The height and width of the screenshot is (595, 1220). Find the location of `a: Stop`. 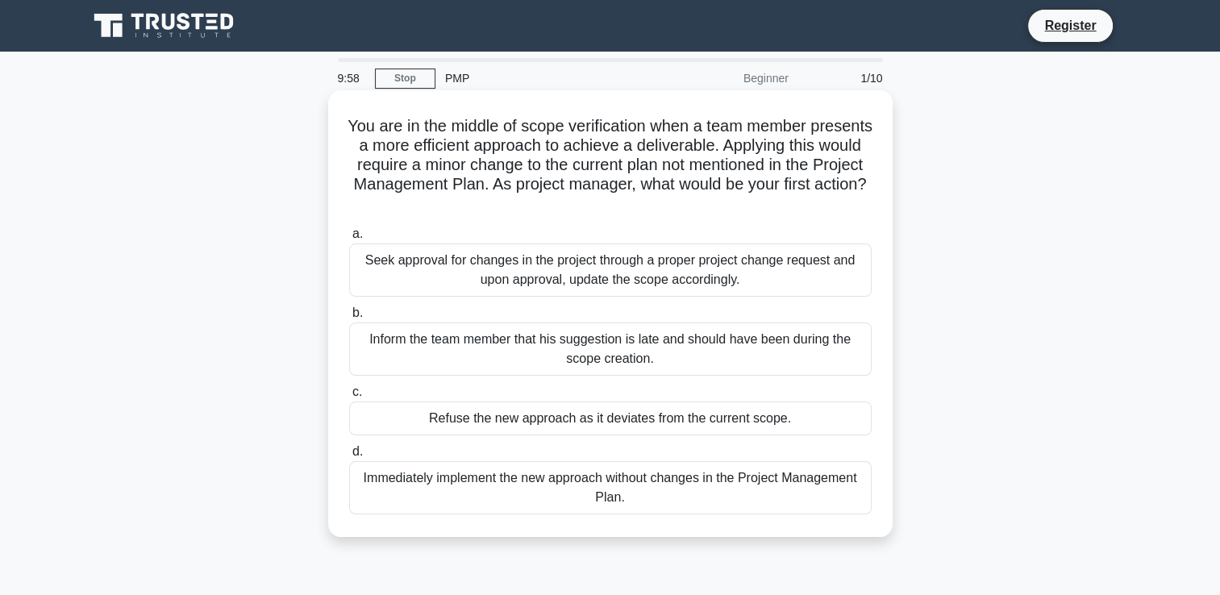

a: Stop is located at coordinates (405, 78).